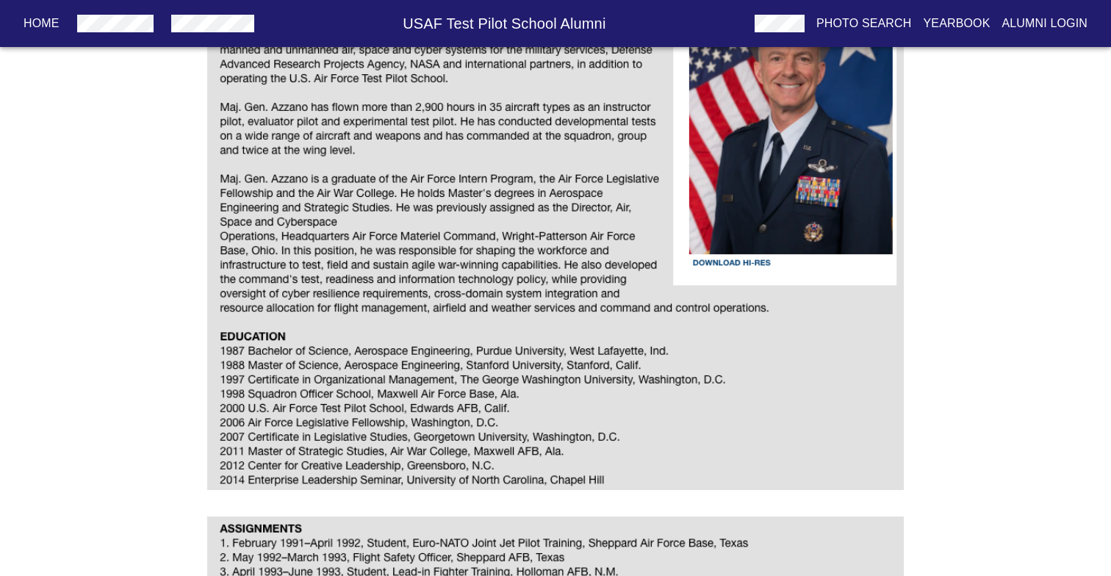  What do you see at coordinates (41, 24) in the screenshot?
I see `a: Home` at bounding box center [41, 24].